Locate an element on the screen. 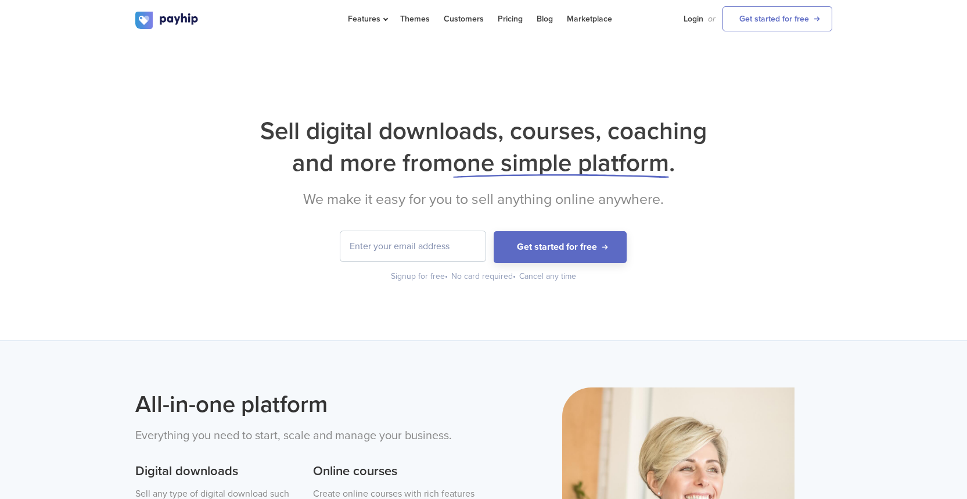  span: one simple platform is located at coordinates (561, 163).